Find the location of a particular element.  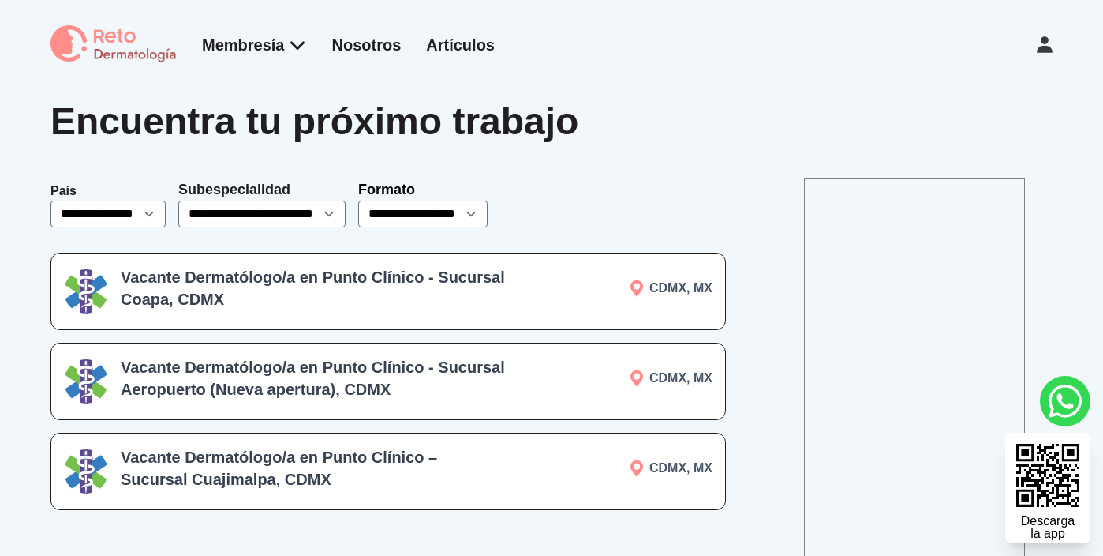

h3: Vacante Dermatólogo/a en Punto Clínico - Sucursal Coapa, CDMX is located at coordinates (313, 288).